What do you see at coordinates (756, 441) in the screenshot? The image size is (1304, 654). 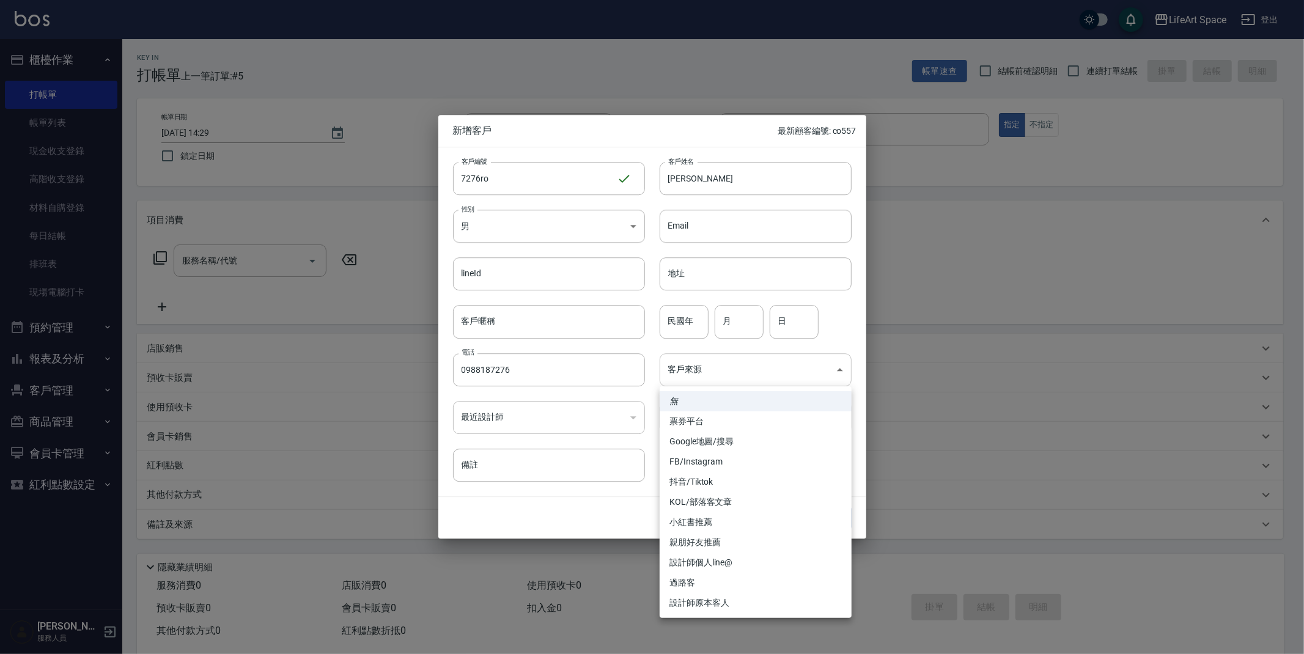 I see `li: Google地圖/搜尋` at bounding box center [756, 441].